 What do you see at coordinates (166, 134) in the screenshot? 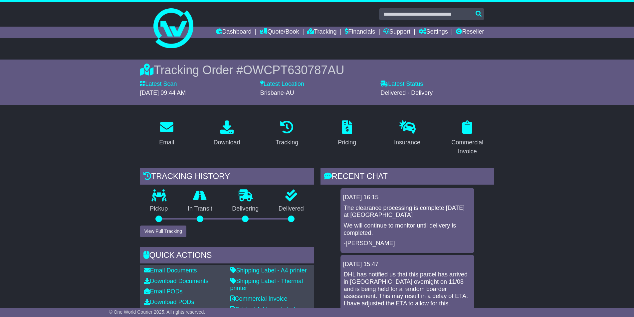
I see `a: Email` at bounding box center [166, 134].